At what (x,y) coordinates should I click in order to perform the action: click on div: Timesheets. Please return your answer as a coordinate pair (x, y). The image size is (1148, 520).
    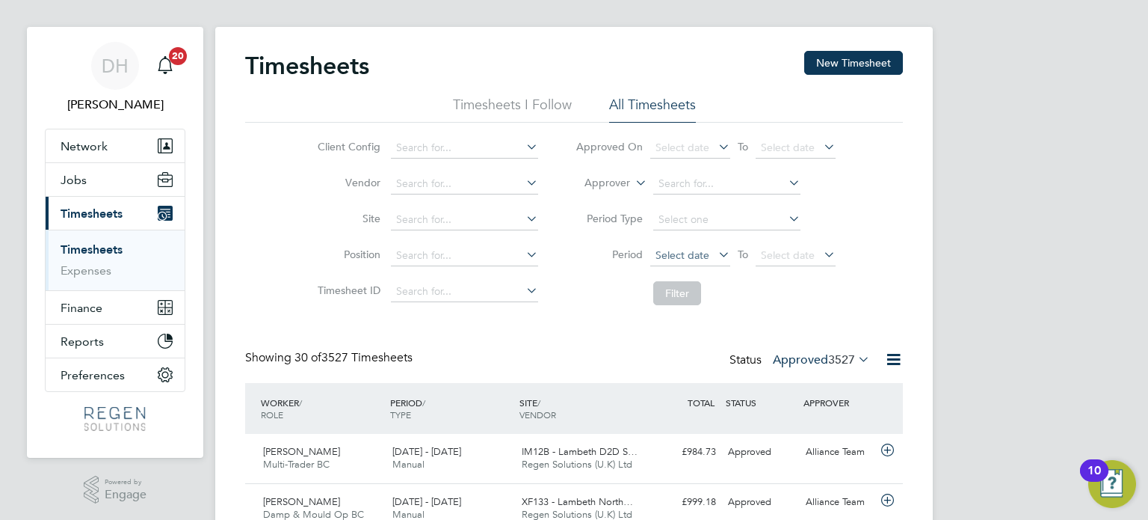
    Looking at the image, I should click on (115, 259).